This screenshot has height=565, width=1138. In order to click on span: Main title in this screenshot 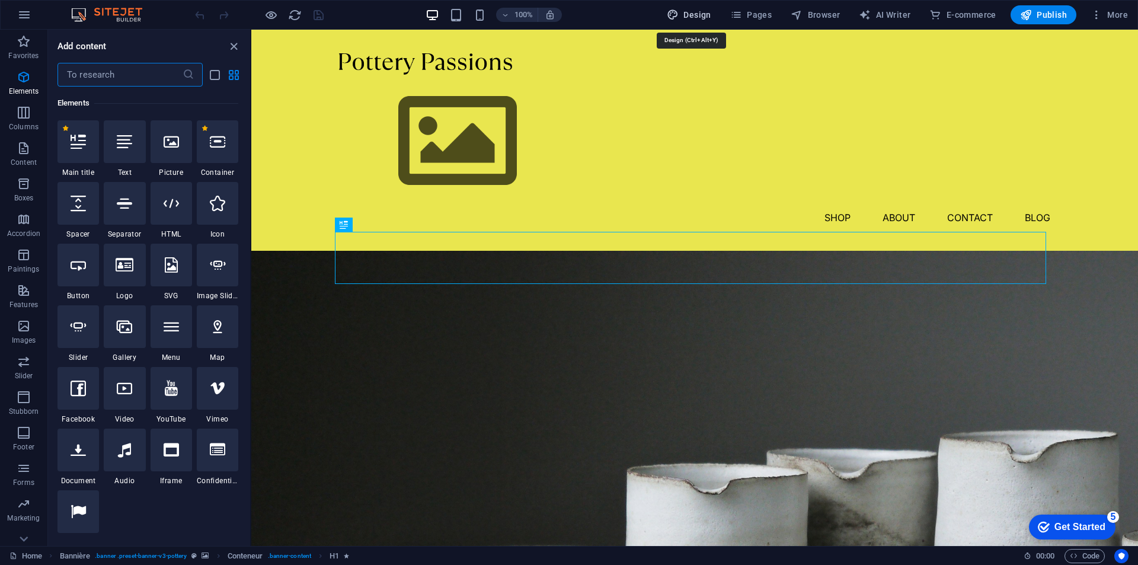, I will do `click(78, 173)`.